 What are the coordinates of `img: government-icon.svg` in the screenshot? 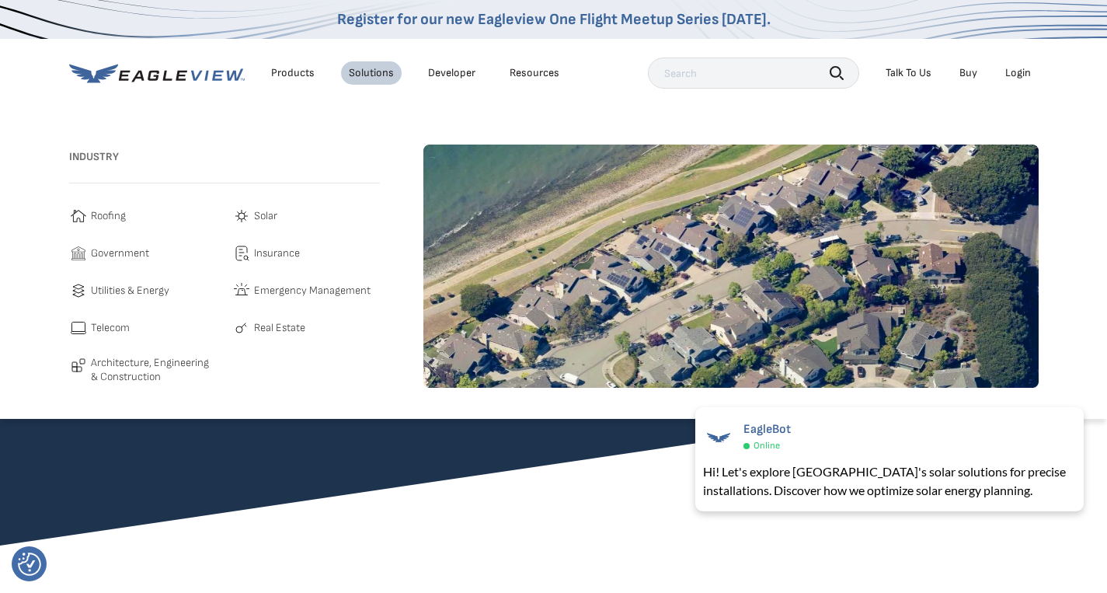 It's located at (78, 253).